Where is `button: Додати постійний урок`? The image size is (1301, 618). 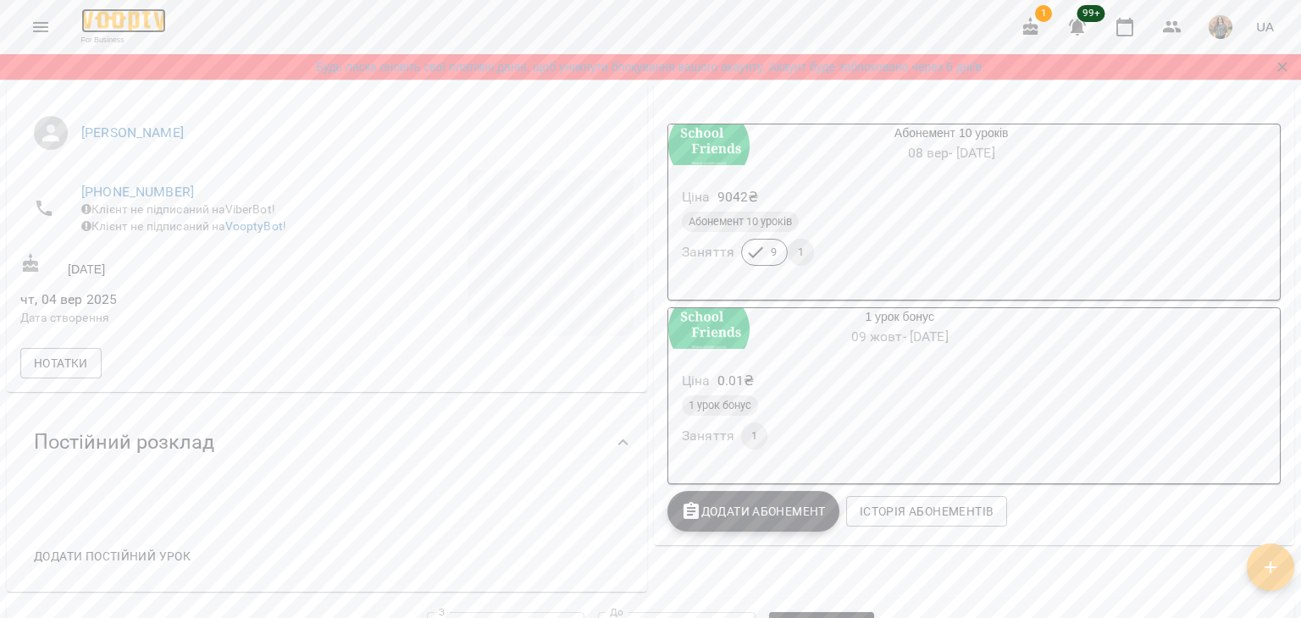
button: Додати постійний урок is located at coordinates (112, 557).